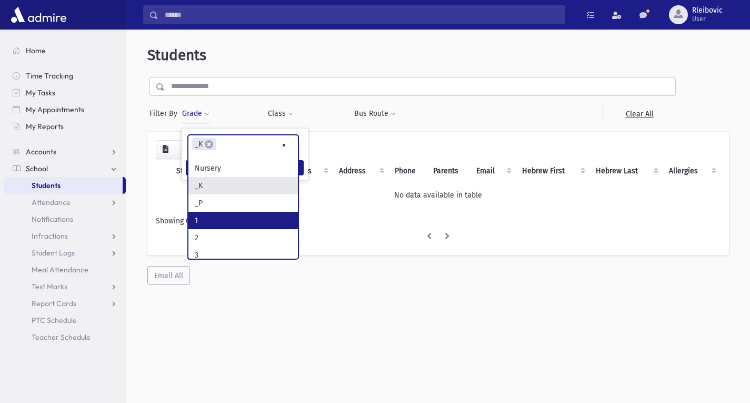 Image resolution: width=750 pixels, height=403 pixels. Describe the element at coordinates (49, 236) in the screenshot. I see `span: Infractions` at that location.